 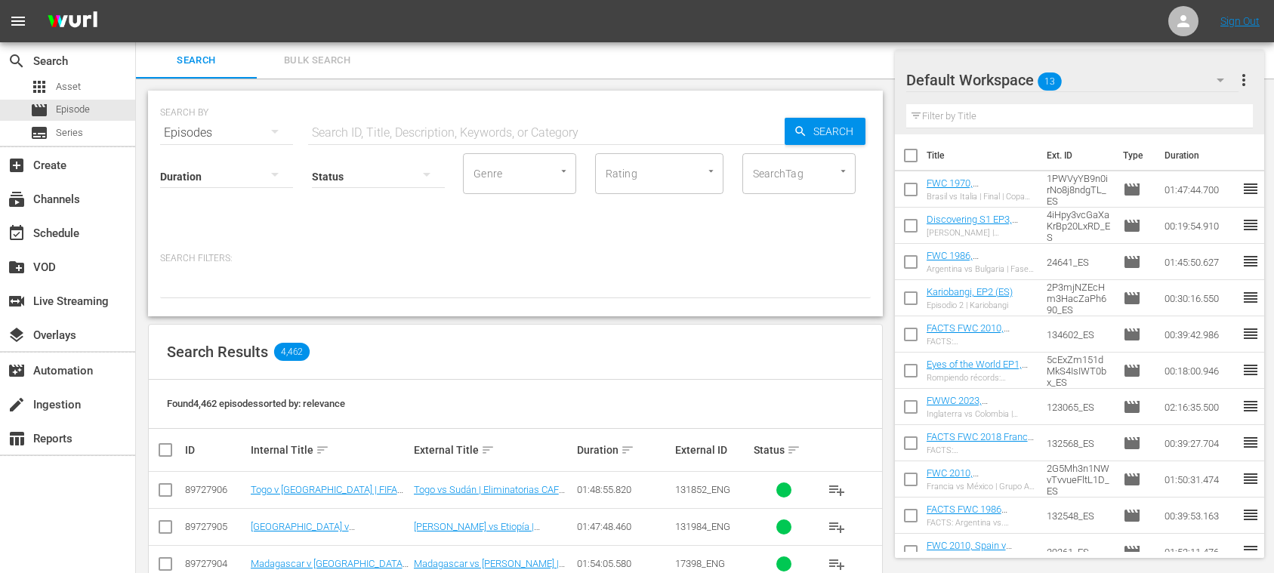 What do you see at coordinates (217, 352) in the screenshot?
I see `span: Search Results` at bounding box center [217, 352].